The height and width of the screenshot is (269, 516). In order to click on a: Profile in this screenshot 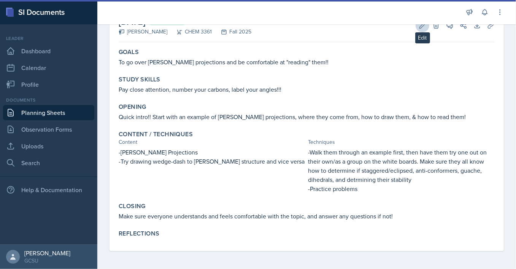, I will do `click(49, 84)`.